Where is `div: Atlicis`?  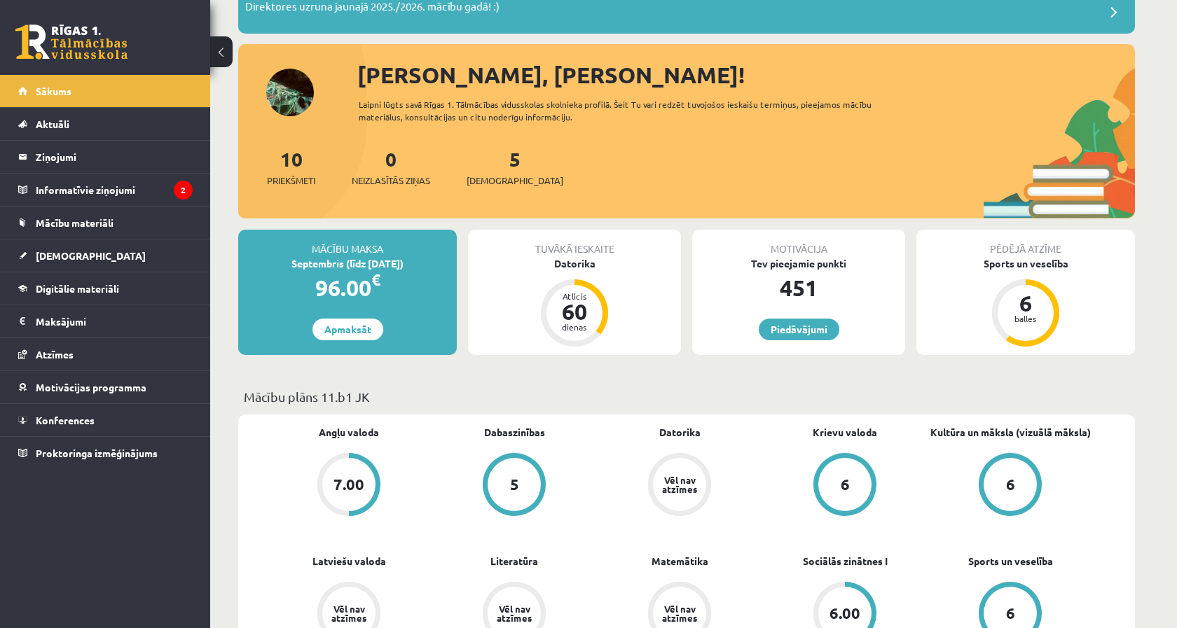
div: Atlicis is located at coordinates (574, 296).